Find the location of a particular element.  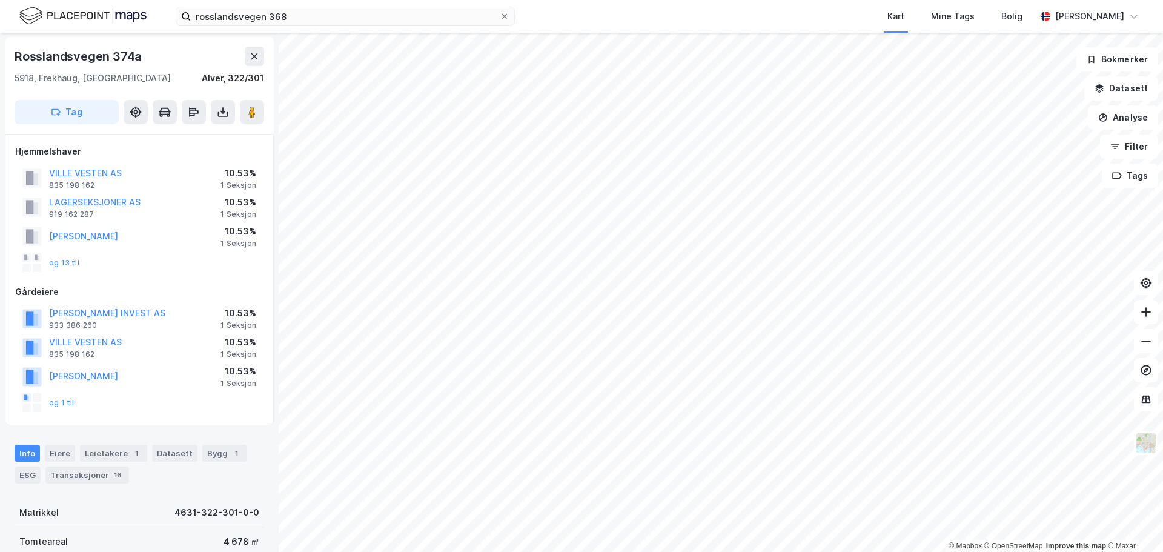

div: 4 678 ㎡ is located at coordinates (241, 541).